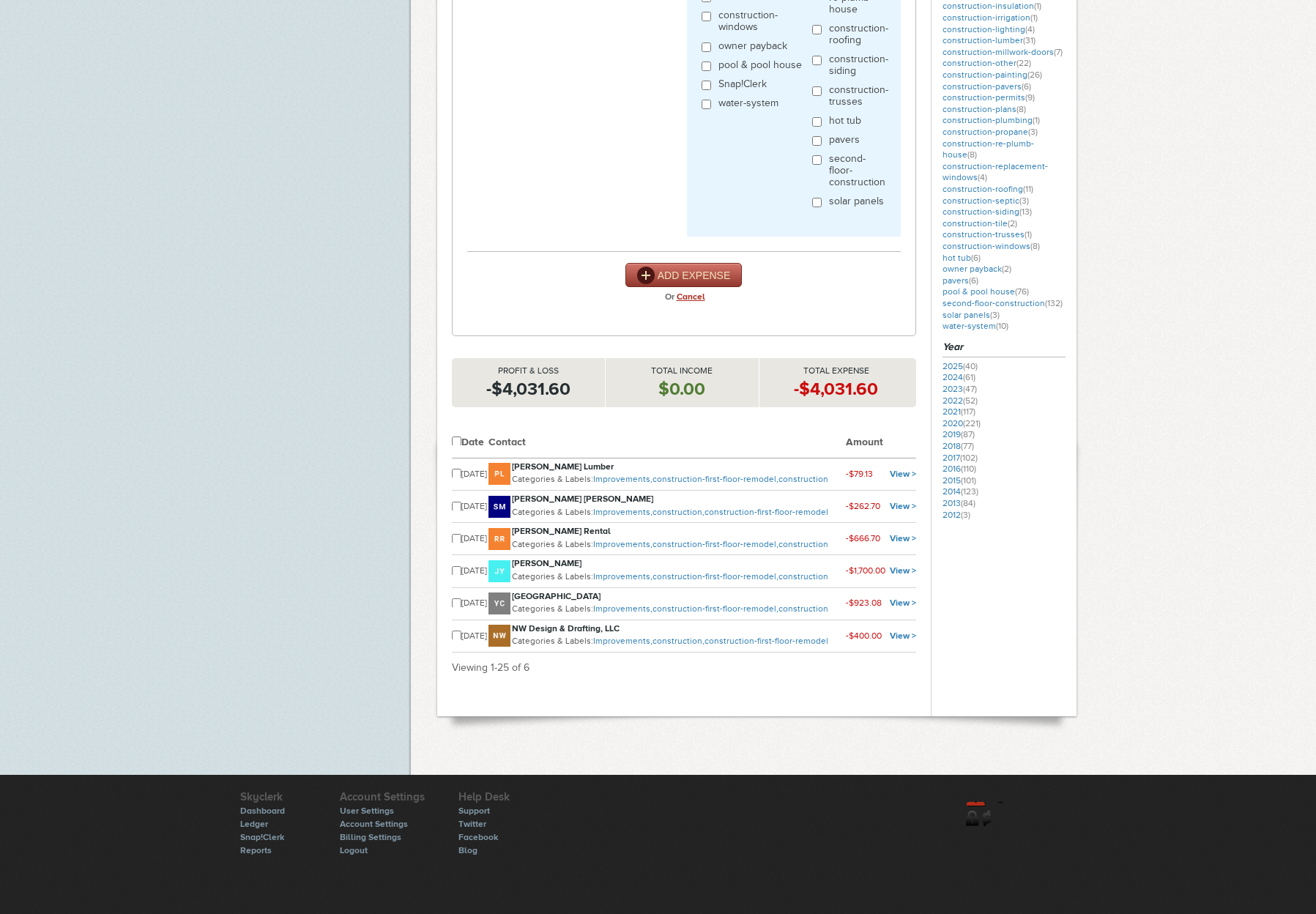  Describe the element at coordinates (957, 515) in the screenshot. I see `a: 2012` at that location.